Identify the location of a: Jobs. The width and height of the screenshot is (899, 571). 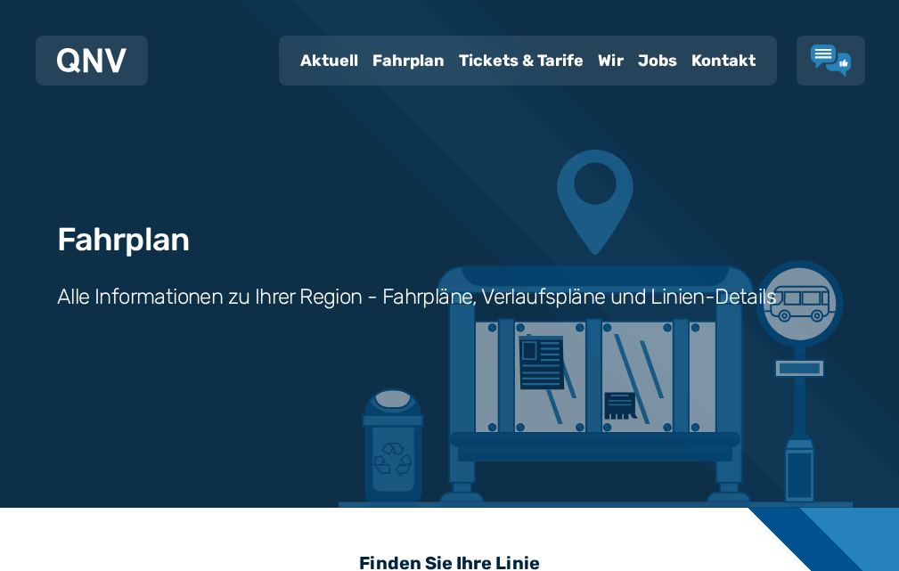
(657, 61).